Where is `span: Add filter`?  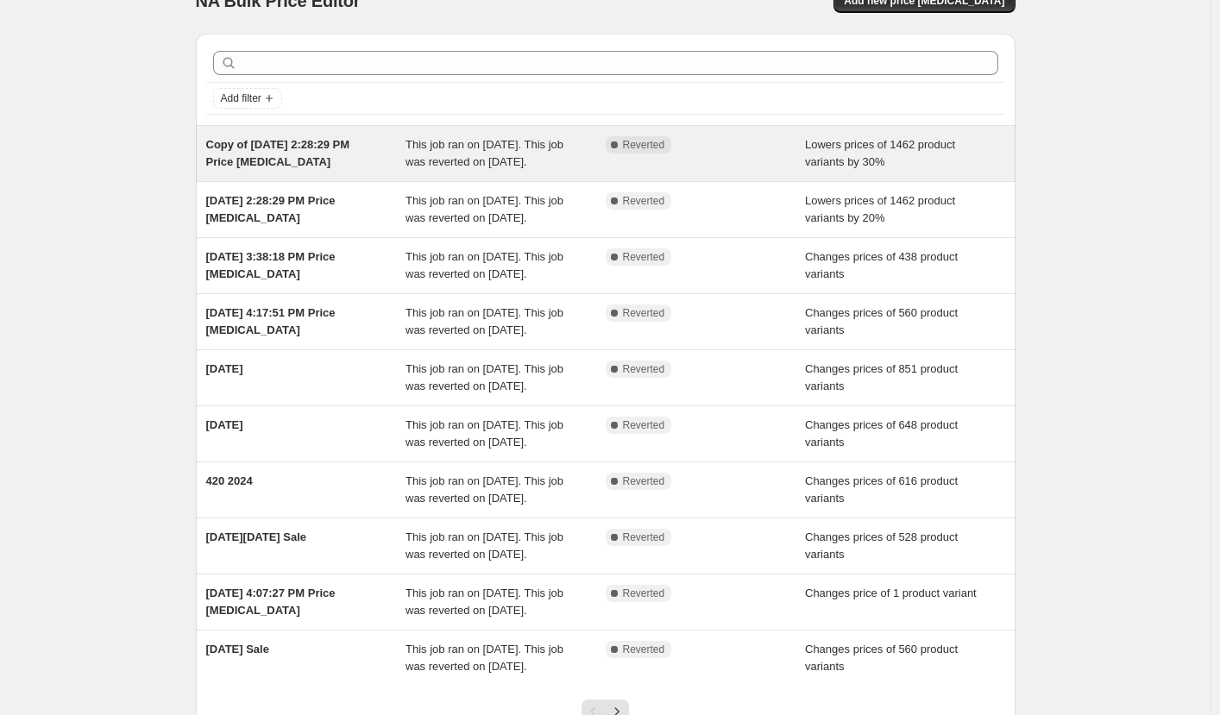 span: Add filter is located at coordinates (241, 98).